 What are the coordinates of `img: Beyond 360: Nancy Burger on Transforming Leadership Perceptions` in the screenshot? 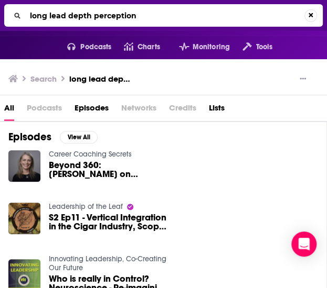 It's located at (24, 166).